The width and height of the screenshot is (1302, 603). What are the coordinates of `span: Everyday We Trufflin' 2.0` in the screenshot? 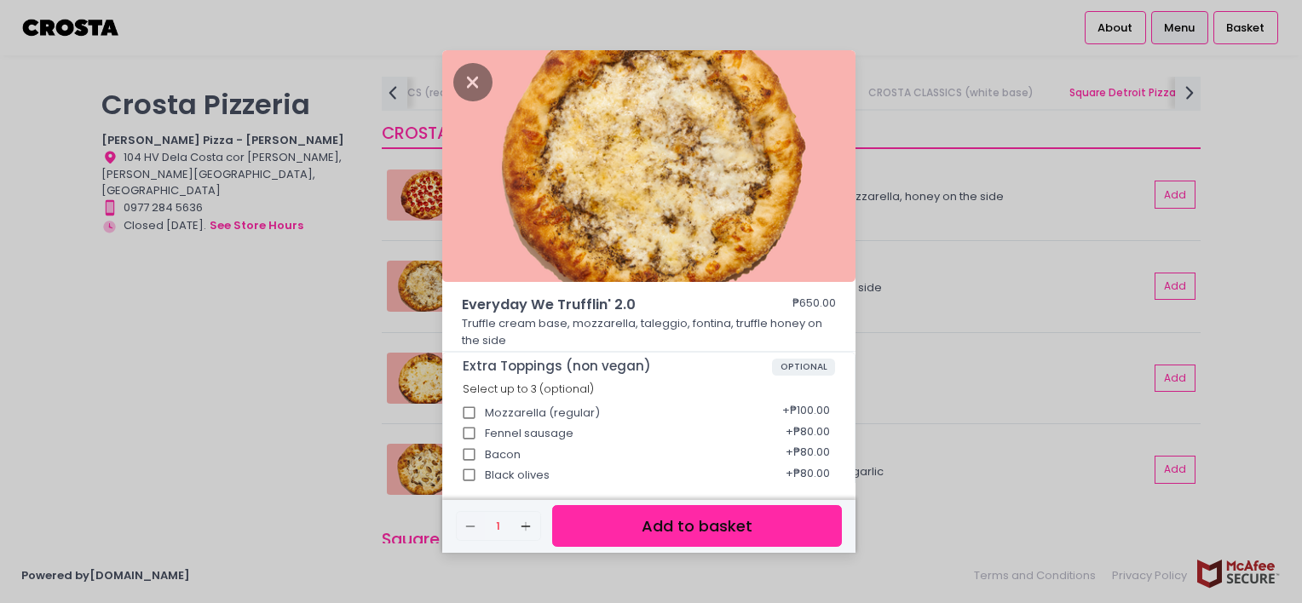 It's located at (602, 305).